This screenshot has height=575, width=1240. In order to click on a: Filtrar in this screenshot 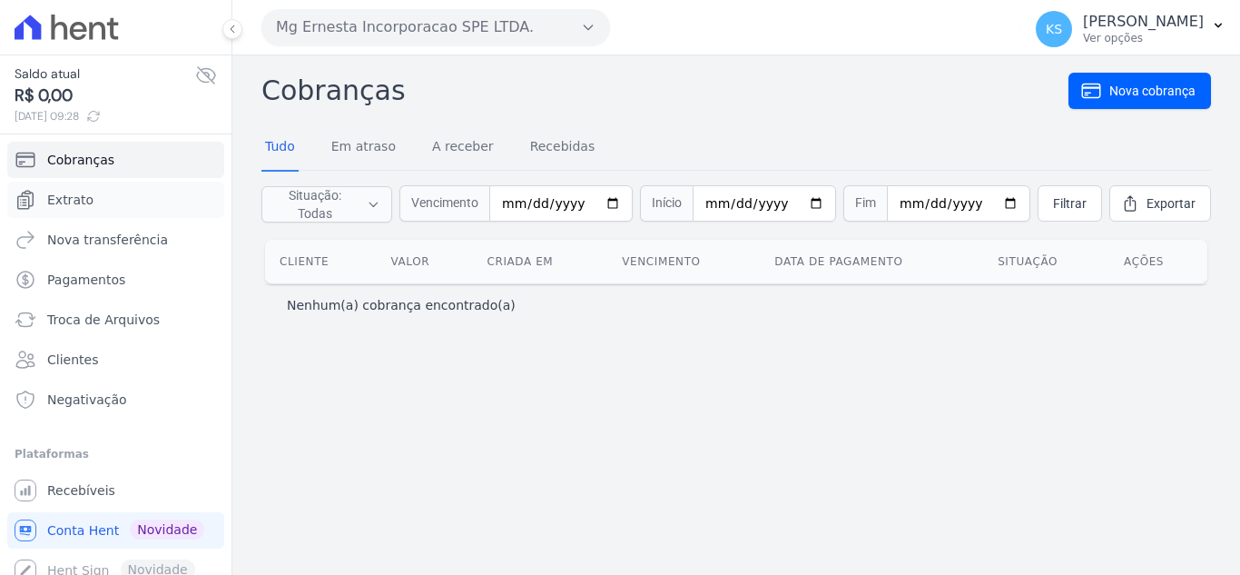, I will do `click(1070, 203)`.